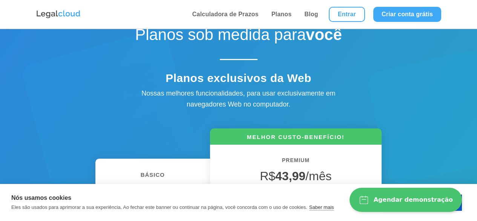  I want to click on h1: Planos sob medida para, so click(239, 37).